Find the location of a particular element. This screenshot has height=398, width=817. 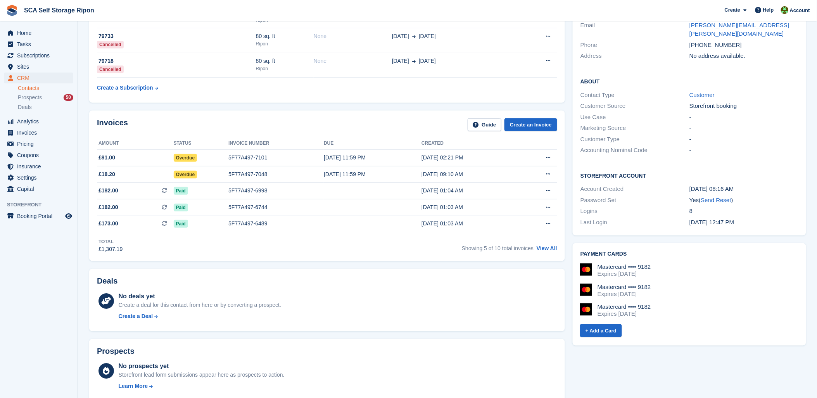

span: £91.00 is located at coordinates (107, 157).